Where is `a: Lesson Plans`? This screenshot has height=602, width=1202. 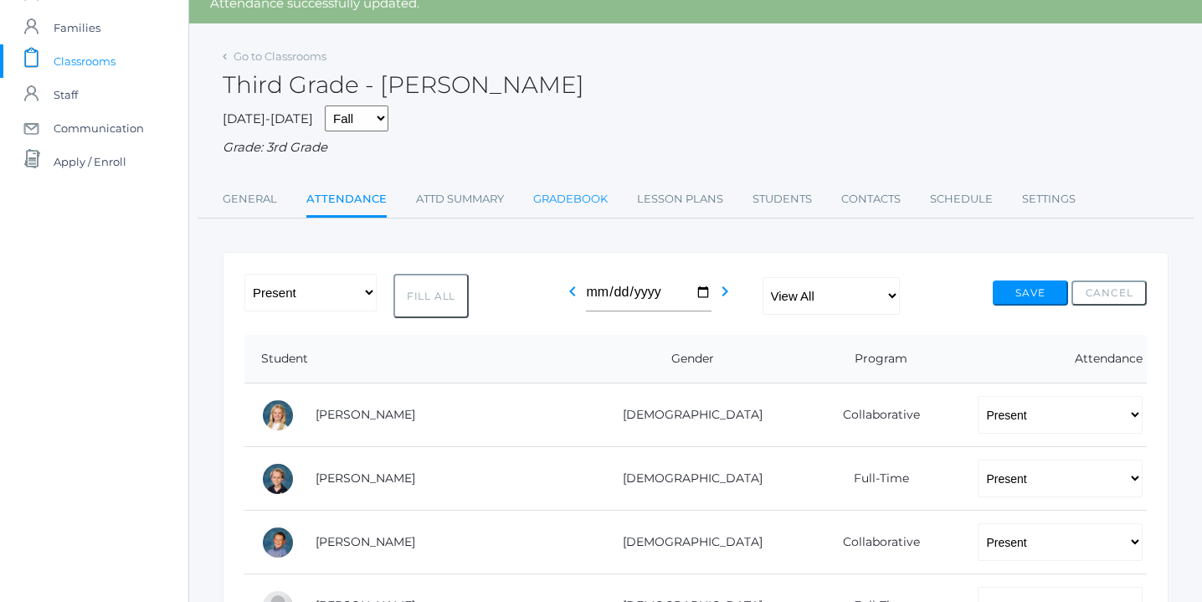
a: Lesson Plans is located at coordinates (679, 199).